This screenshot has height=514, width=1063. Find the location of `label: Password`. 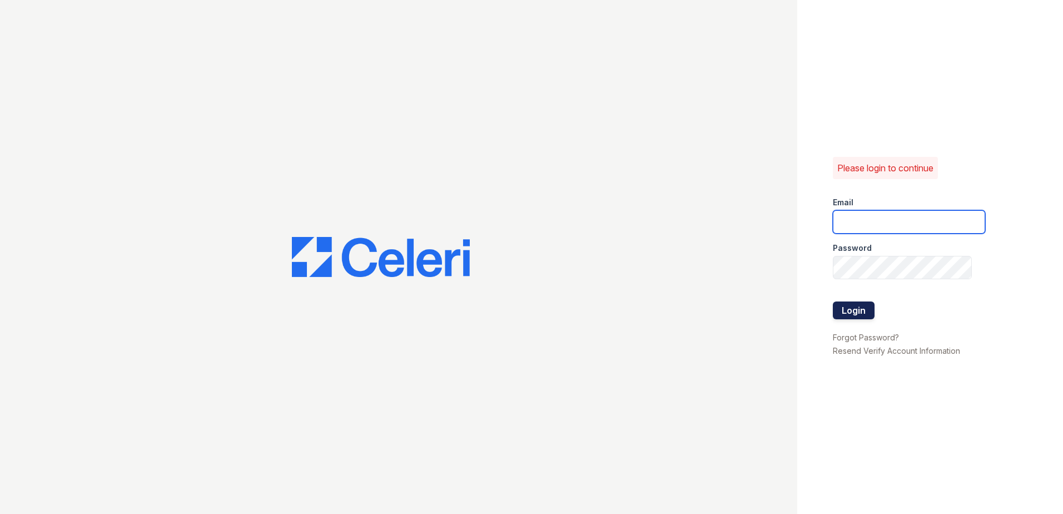

label: Password is located at coordinates (852, 248).